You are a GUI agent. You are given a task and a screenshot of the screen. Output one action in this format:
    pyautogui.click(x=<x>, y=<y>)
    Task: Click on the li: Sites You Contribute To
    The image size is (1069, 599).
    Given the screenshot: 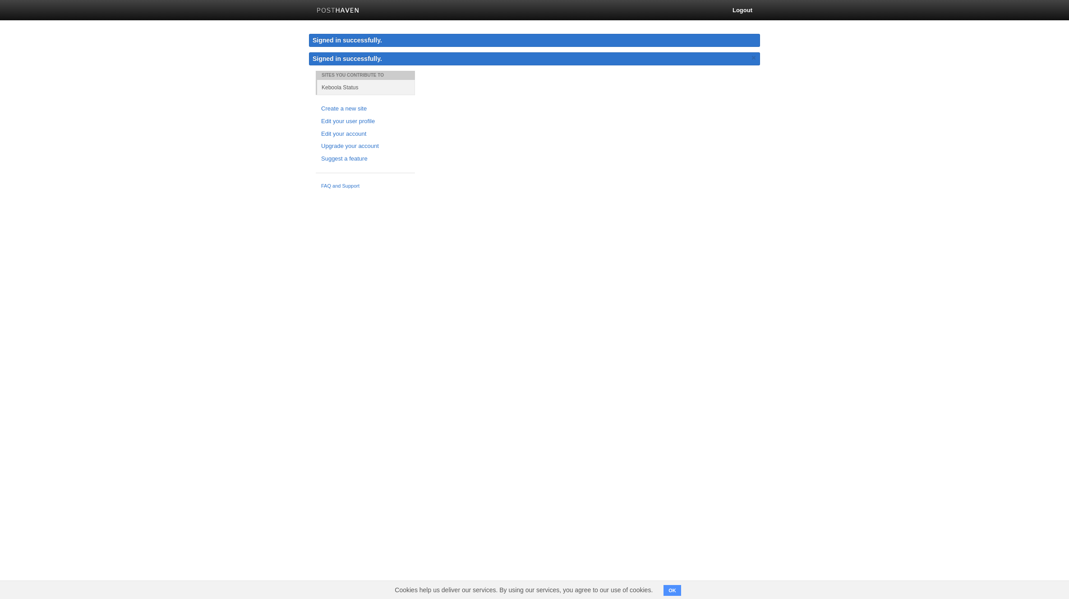 What is the action you would take?
    pyautogui.click(x=365, y=75)
    